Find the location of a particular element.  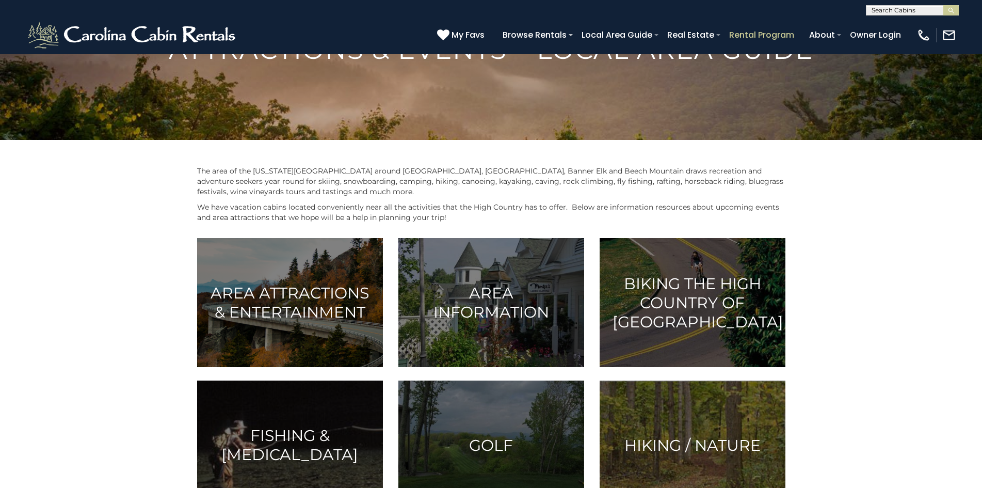

a: Local Area Guide is located at coordinates (617, 35).